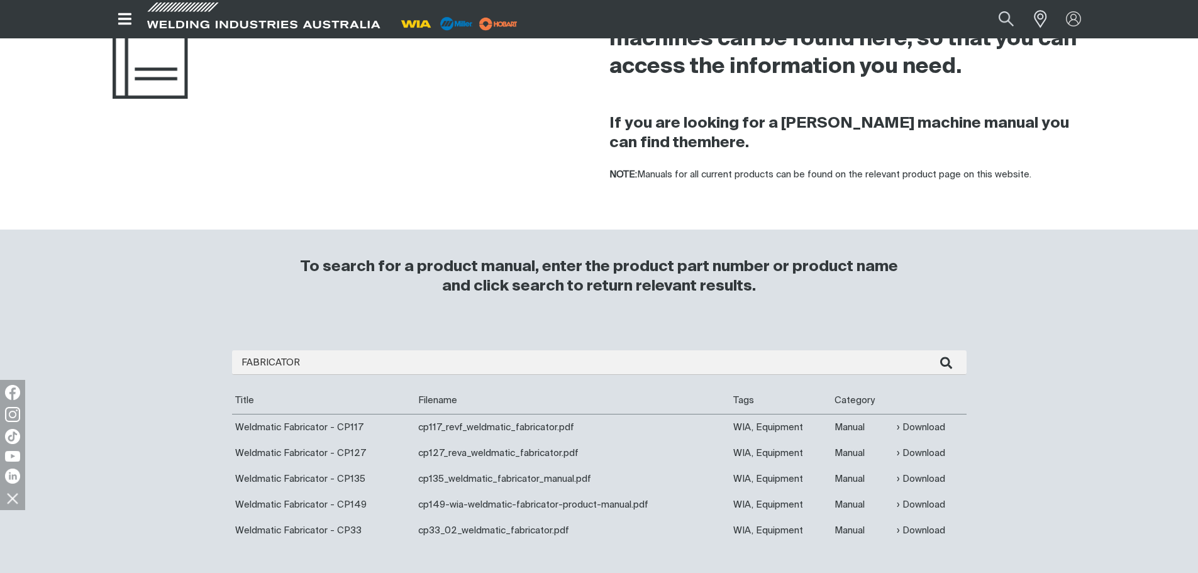 The width and height of the screenshot is (1198, 573). What do you see at coordinates (13, 456) in the screenshot?
I see `img: YouTube` at bounding box center [13, 456].